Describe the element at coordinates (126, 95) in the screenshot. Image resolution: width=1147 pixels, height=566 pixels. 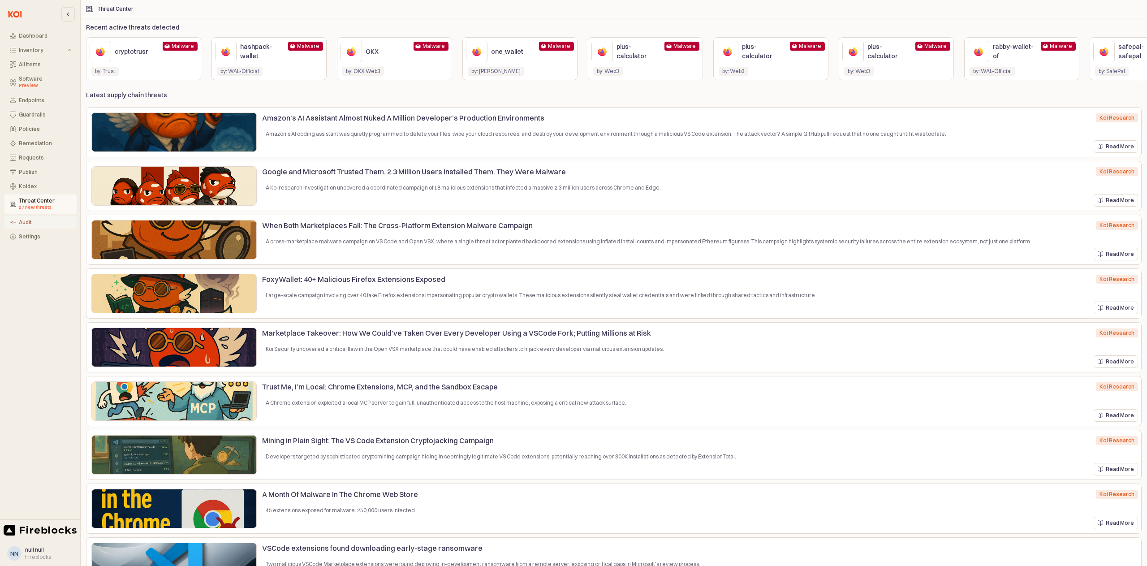
I see `p: Latest supply chain threats` at that location.